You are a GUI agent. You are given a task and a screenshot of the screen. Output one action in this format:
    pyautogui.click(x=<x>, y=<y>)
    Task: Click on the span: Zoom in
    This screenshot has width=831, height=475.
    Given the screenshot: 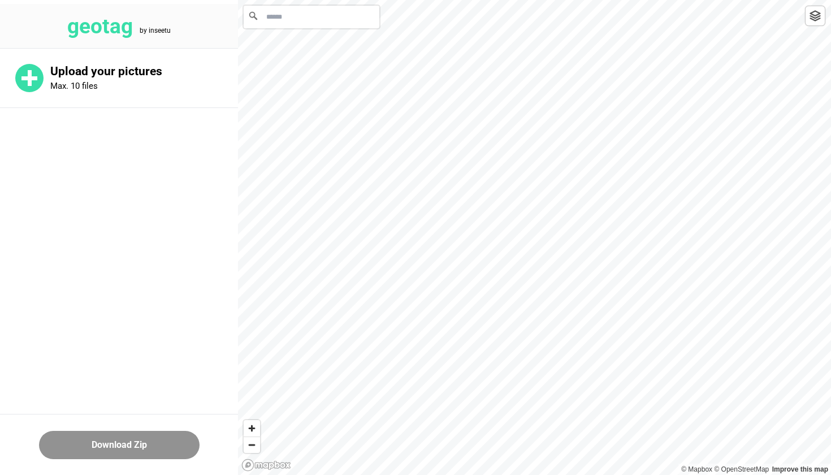 What is the action you would take?
    pyautogui.click(x=252, y=428)
    